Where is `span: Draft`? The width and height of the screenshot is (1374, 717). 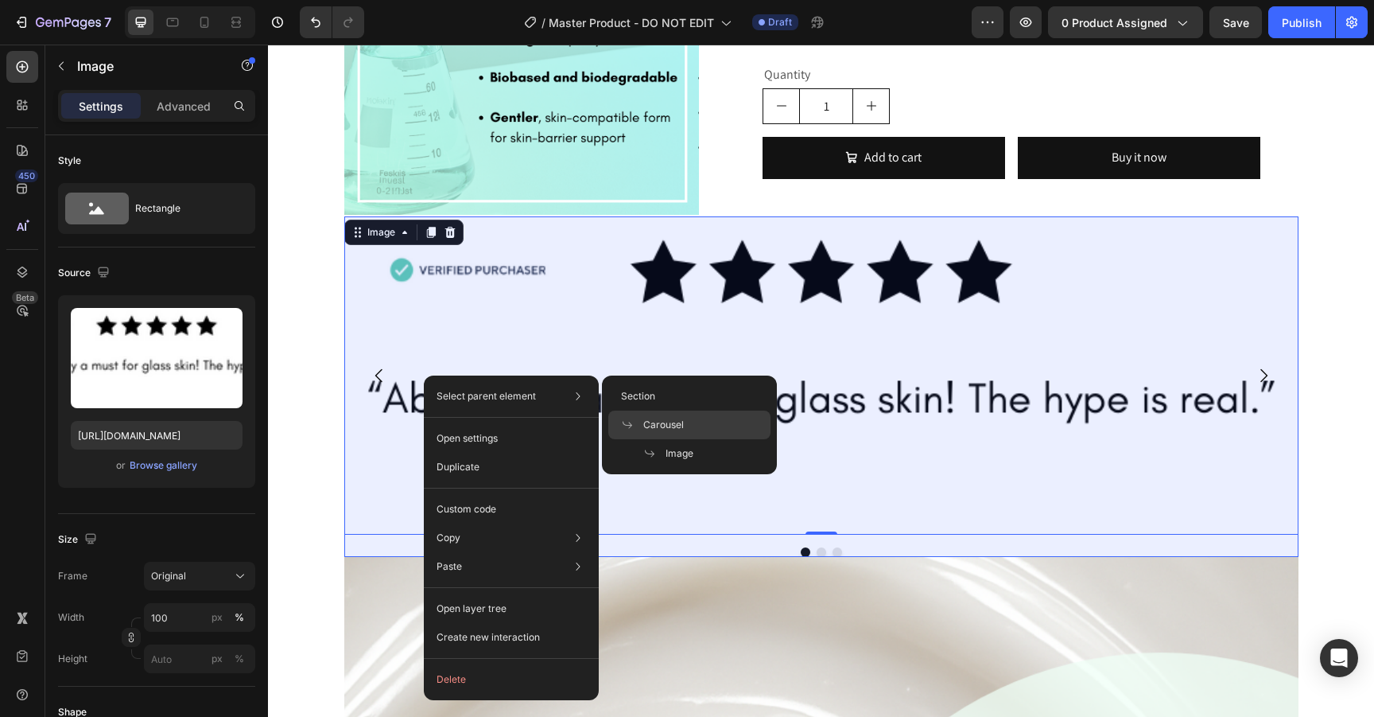
span: Draft is located at coordinates (780, 22).